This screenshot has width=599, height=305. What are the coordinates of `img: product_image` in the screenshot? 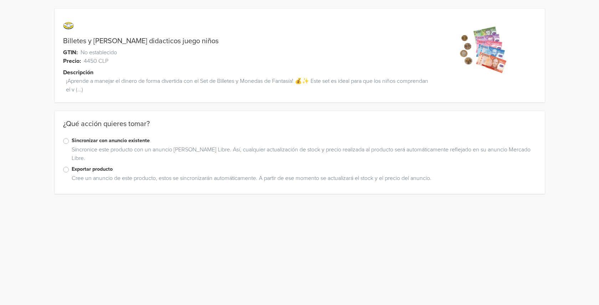 It's located at (483, 50).